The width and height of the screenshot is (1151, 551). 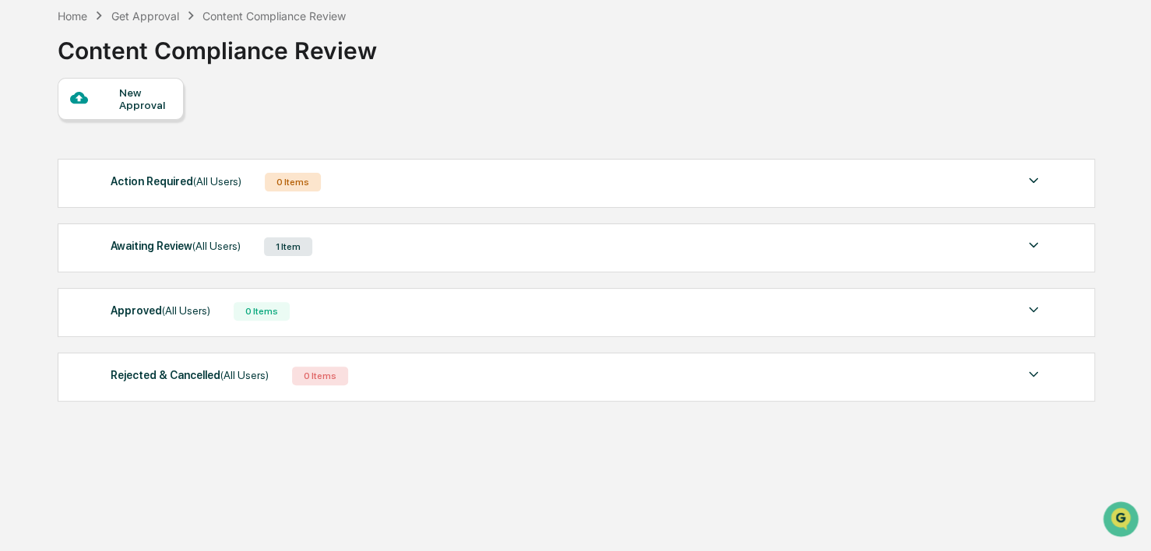 What do you see at coordinates (65, 204) in the screenshot?
I see `span: Preclearance` at bounding box center [65, 204].